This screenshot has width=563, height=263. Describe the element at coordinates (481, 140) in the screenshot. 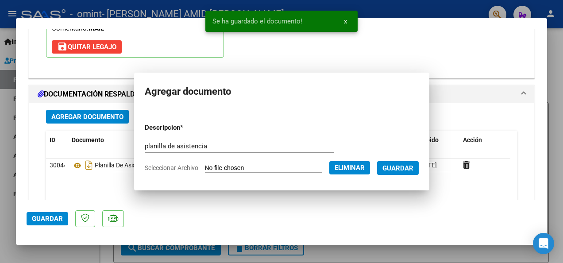

I see `datatable-header-cell: Acción` at that location.